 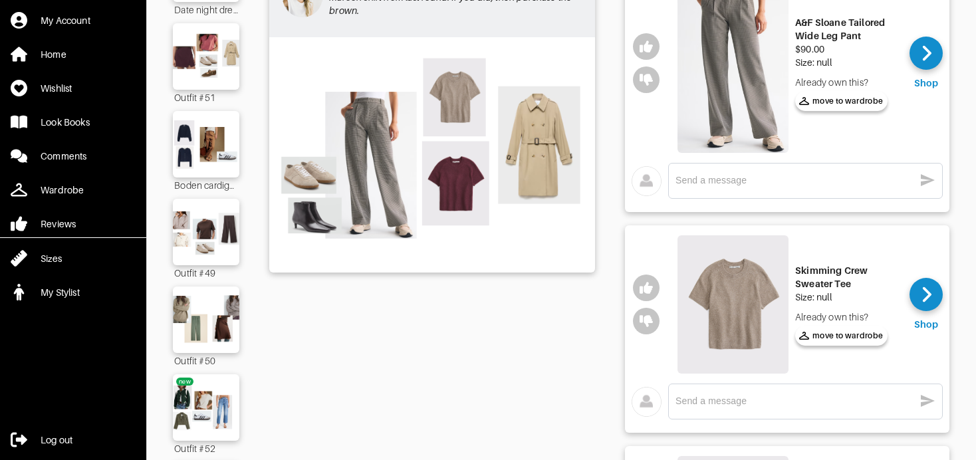 I want to click on img: Outfit Outfit #51, so click(x=206, y=57).